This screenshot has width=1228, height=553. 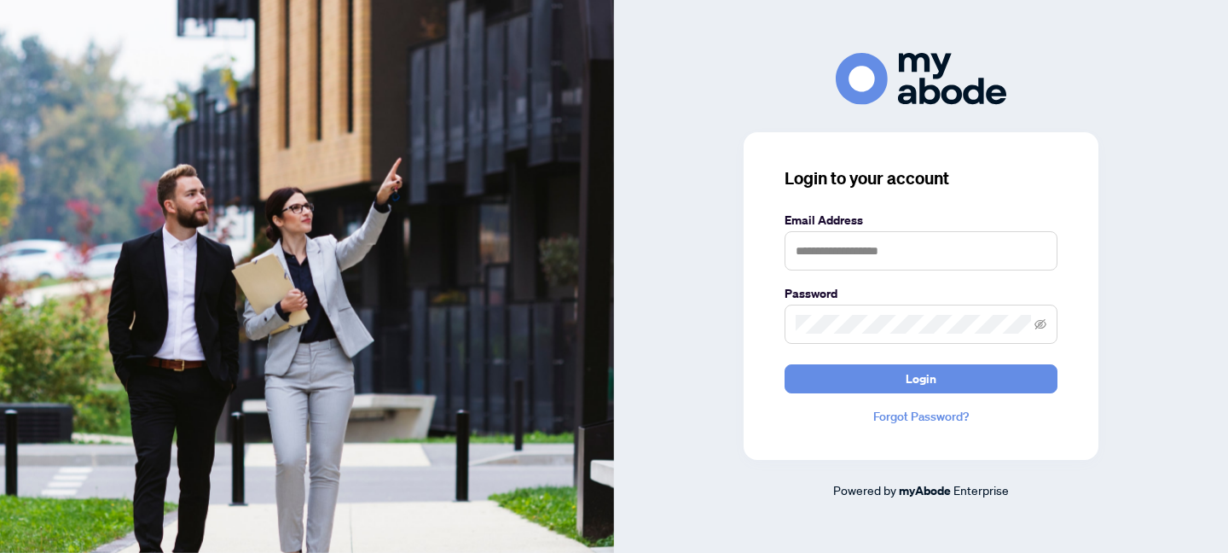 What do you see at coordinates (981, 490) in the screenshot?
I see `span: Enterprise` at bounding box center [981, 490].